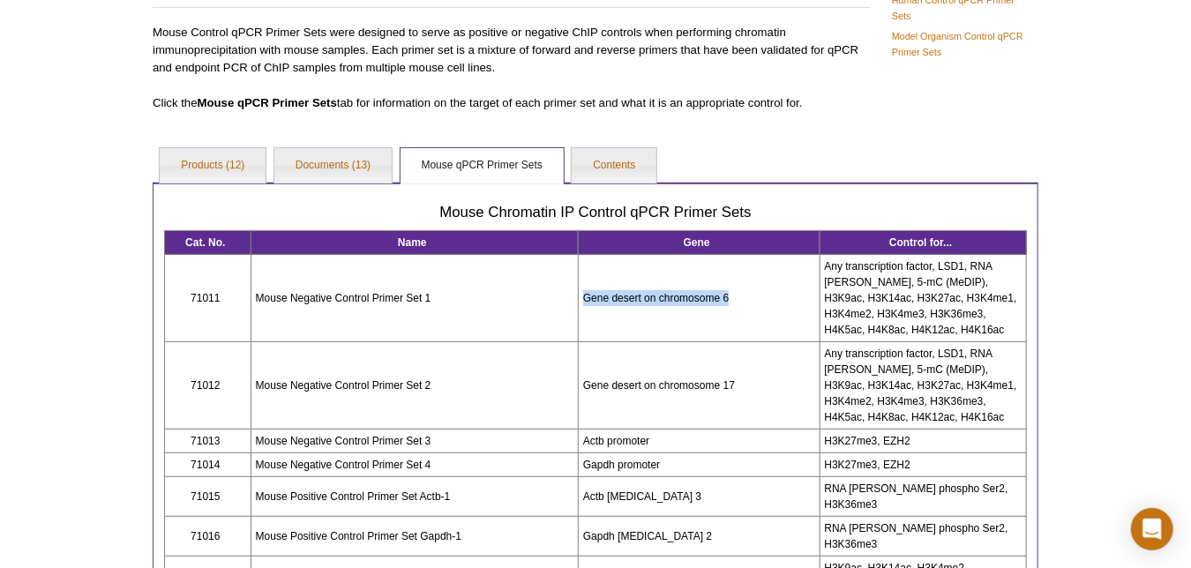 The height and width of the screenshot is (568, 1191). What do you see at coordinates (699, 465) in the screenshot?
I see `td: Gapdh promoter` at bounding box center [699, 465].